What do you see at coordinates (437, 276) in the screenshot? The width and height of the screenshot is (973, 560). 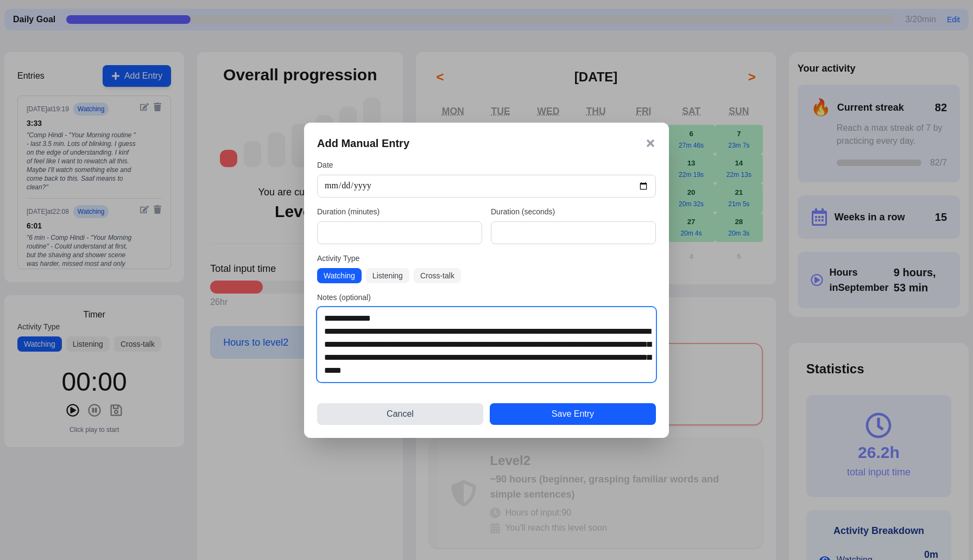 I see `button: Cross-talk` at bounding box center [437, 276].